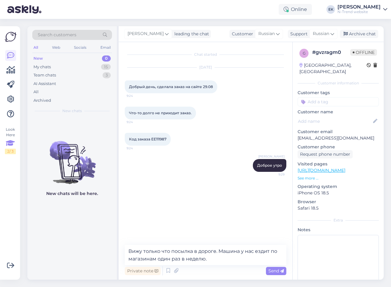 Image resolution: width=391 pixels, height=287 pixels. I want to click on p: Browser, so click(338, 202).